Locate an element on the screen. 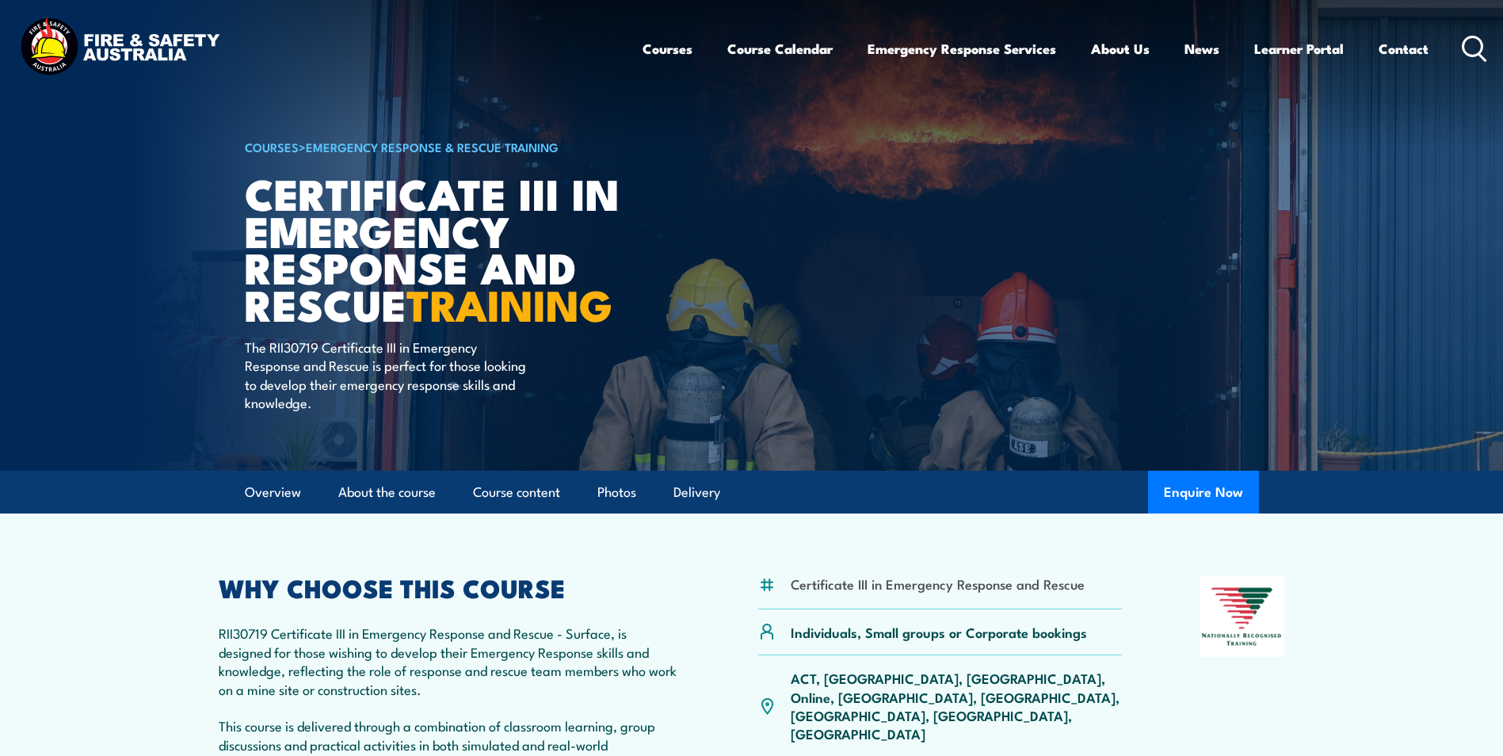 Image resolution: width=1503 pixels, height=756 pixels. h1: Certificate III in Emergency Response and Rescue is located at coordinates (440, 248).